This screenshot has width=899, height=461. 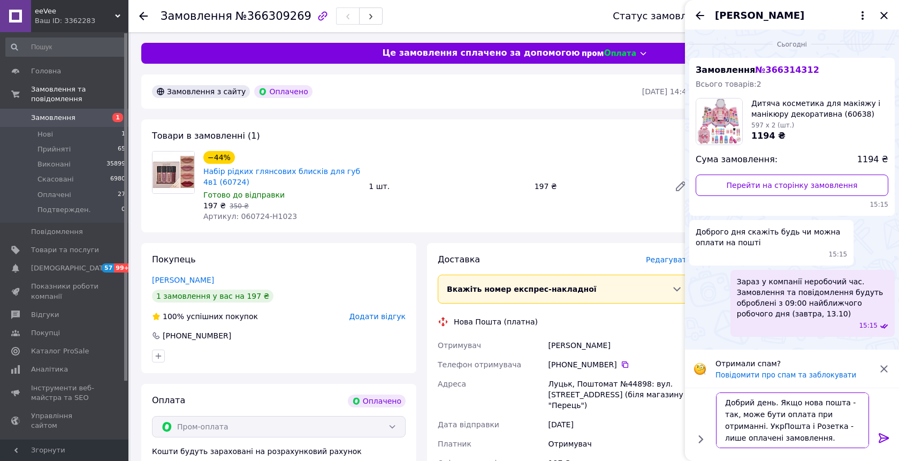 What do you see at coordinates (459, 345) in the screenshot?
I see `span: Отримувач` at bounding box center [459, 345].